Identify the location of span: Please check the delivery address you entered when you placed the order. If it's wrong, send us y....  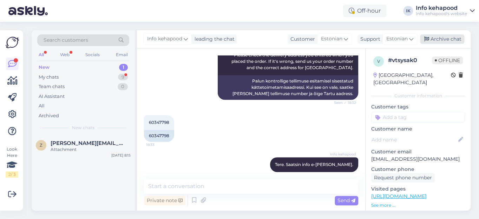
(293, 61).